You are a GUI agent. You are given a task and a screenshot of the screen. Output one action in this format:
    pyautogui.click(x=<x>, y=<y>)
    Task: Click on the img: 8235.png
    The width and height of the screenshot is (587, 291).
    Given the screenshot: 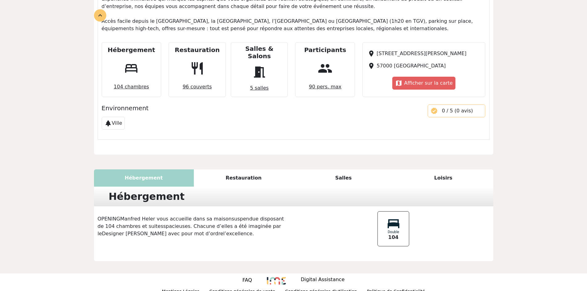 What is the action you would take?
    pyautogui.click(x=277, y=281)
    